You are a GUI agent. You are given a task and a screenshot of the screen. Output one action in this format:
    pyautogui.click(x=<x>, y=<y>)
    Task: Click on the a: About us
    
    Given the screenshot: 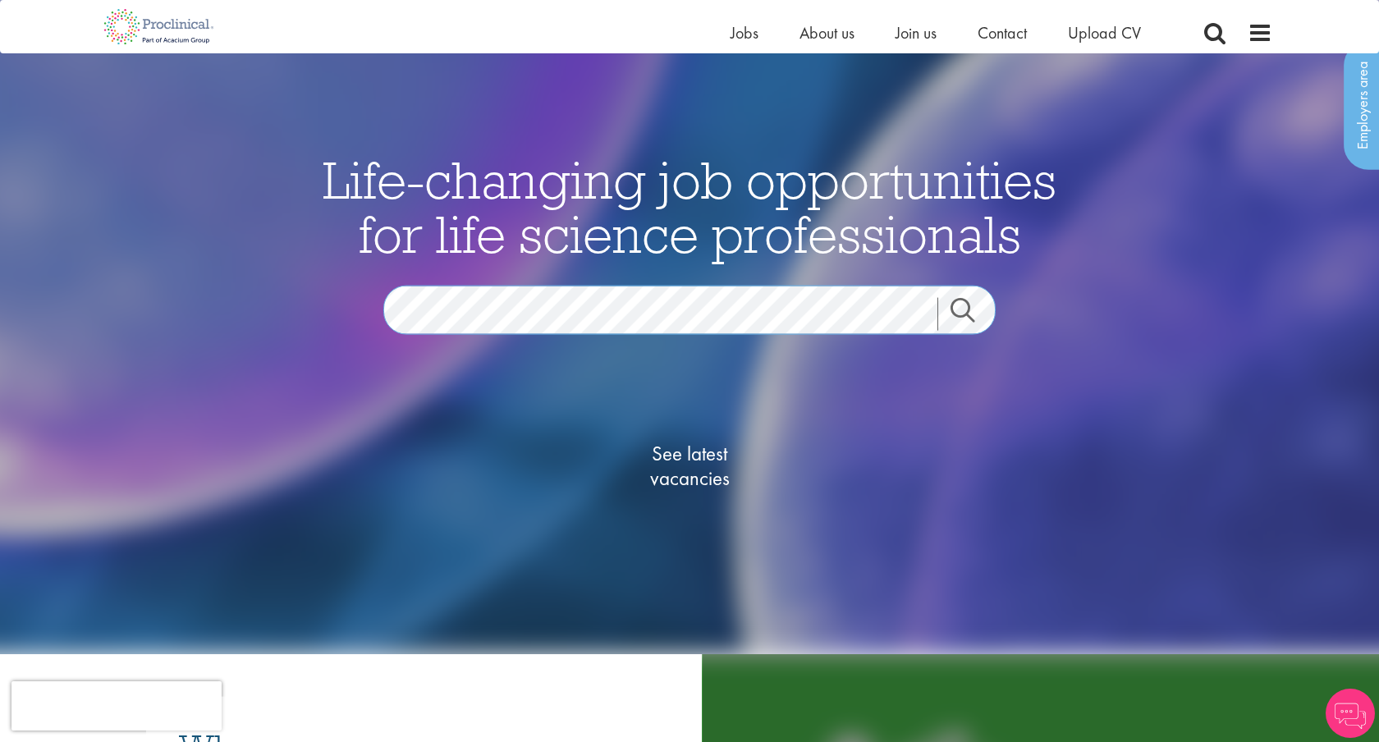 What is the action you would take?
    pyautogui.click(x=827, y=33)
    